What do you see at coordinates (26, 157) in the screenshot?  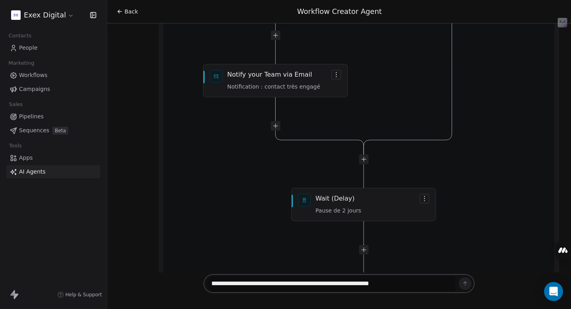 I see `span: Apps` at bounding box center [26, 157].